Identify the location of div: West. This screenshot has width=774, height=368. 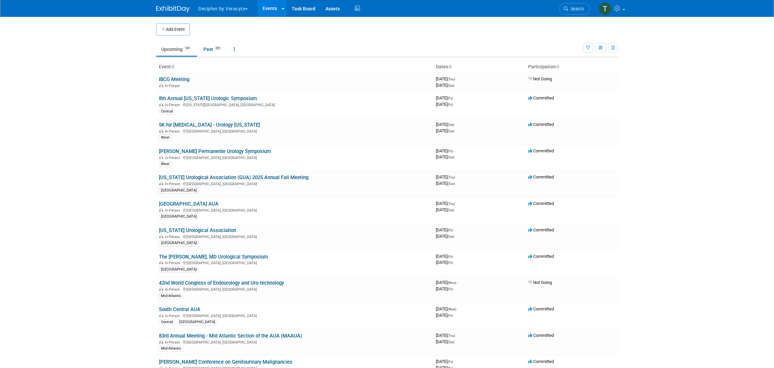
(165, 137).